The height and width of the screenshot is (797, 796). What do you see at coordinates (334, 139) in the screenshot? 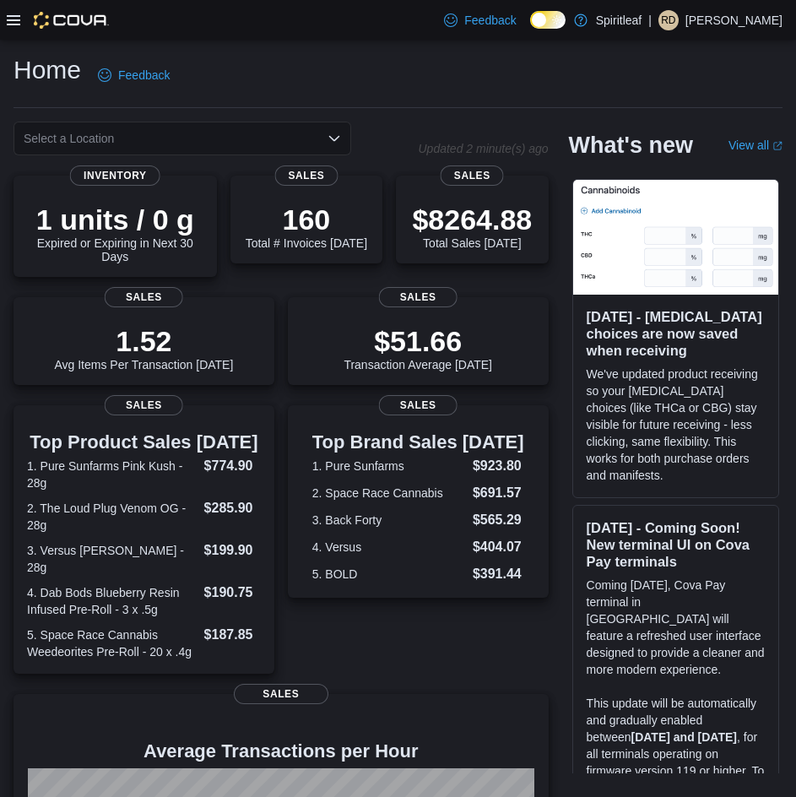
I see `button: Open list of options` at bounding box center [334, 139].